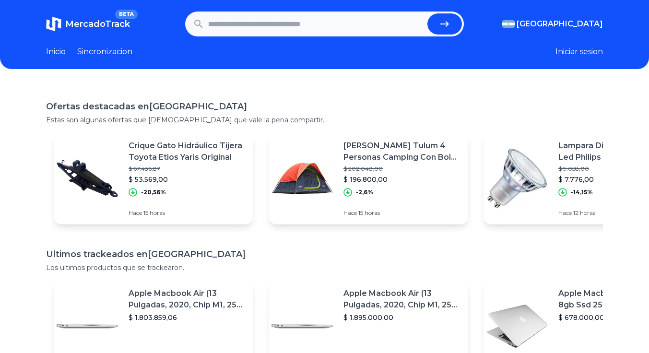  What do you see at coordinates (56, 52) in the screenshot?
I see `a: Inicio` at bounding box center [56, 52].